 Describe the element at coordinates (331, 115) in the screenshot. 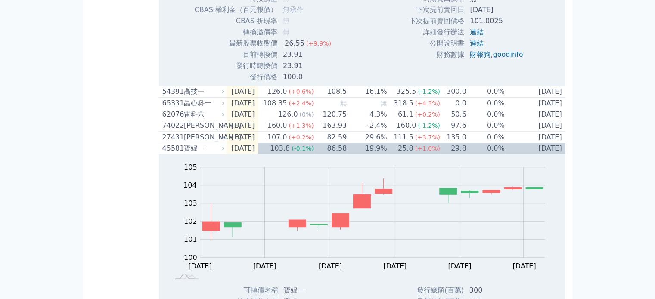

I see `td: 120.75` at that location.